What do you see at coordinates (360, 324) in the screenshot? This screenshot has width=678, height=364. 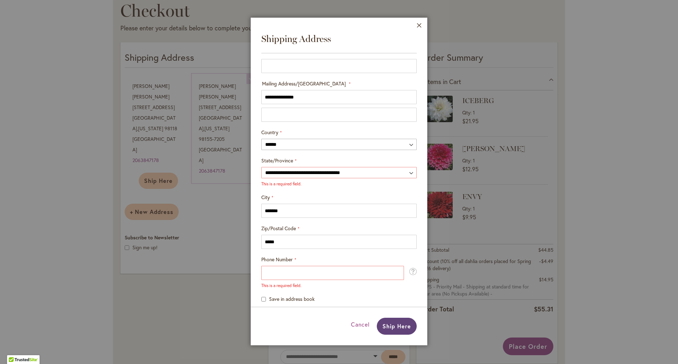 I see `button: Cancel` at bounding box center [360, 324].